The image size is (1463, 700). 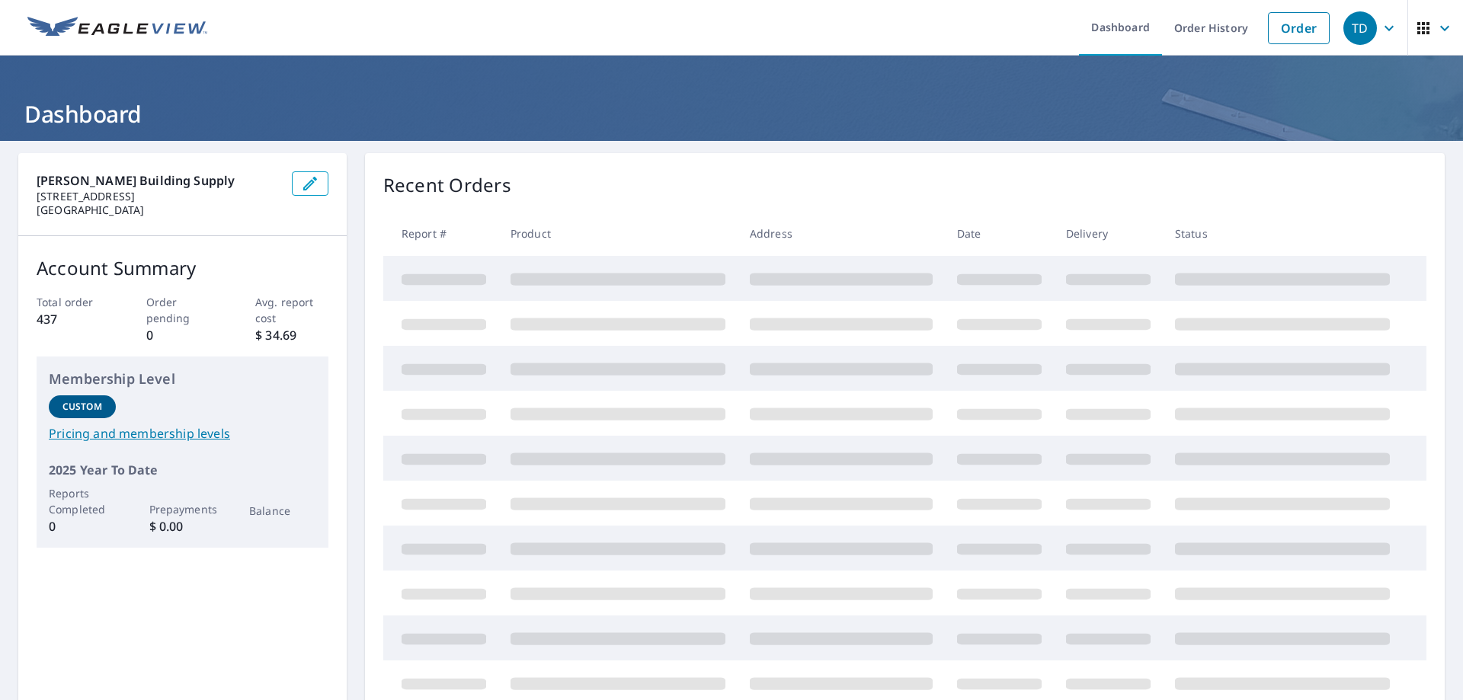 What do you see at coordinates (292, 335) in the screenshot?
I see `p: $ 34.69` at bounding box center [292, 335].